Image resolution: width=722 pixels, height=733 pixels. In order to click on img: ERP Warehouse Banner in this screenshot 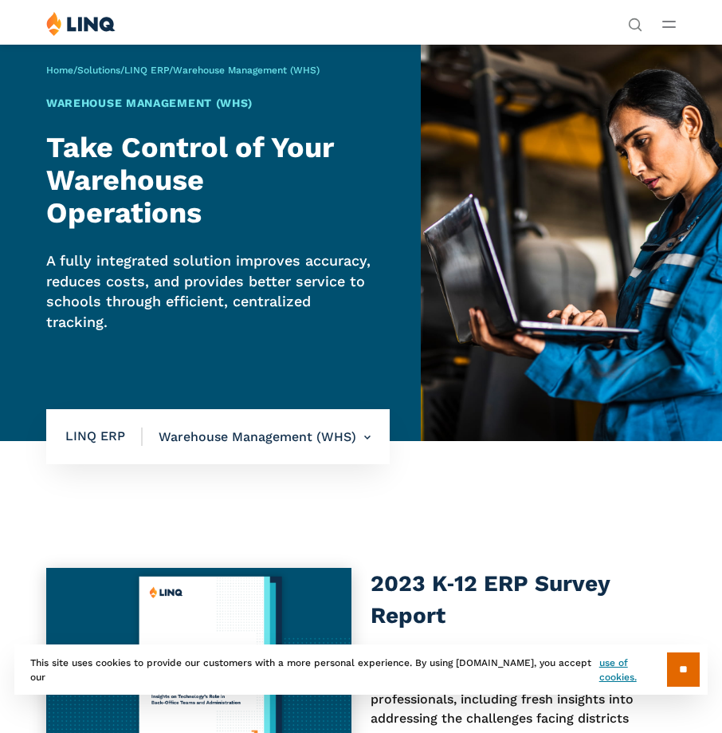, I will do `click(572, 242)`.